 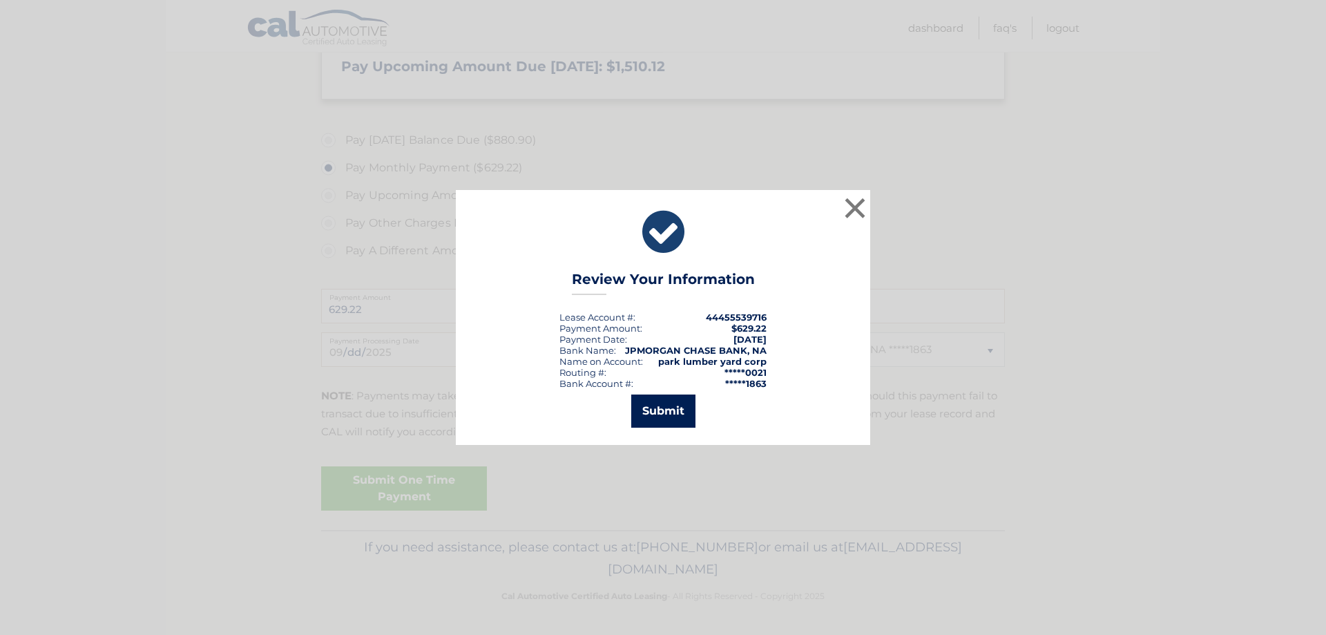 I want to click on div: Payment Amount:, so click(x=601, y=328).